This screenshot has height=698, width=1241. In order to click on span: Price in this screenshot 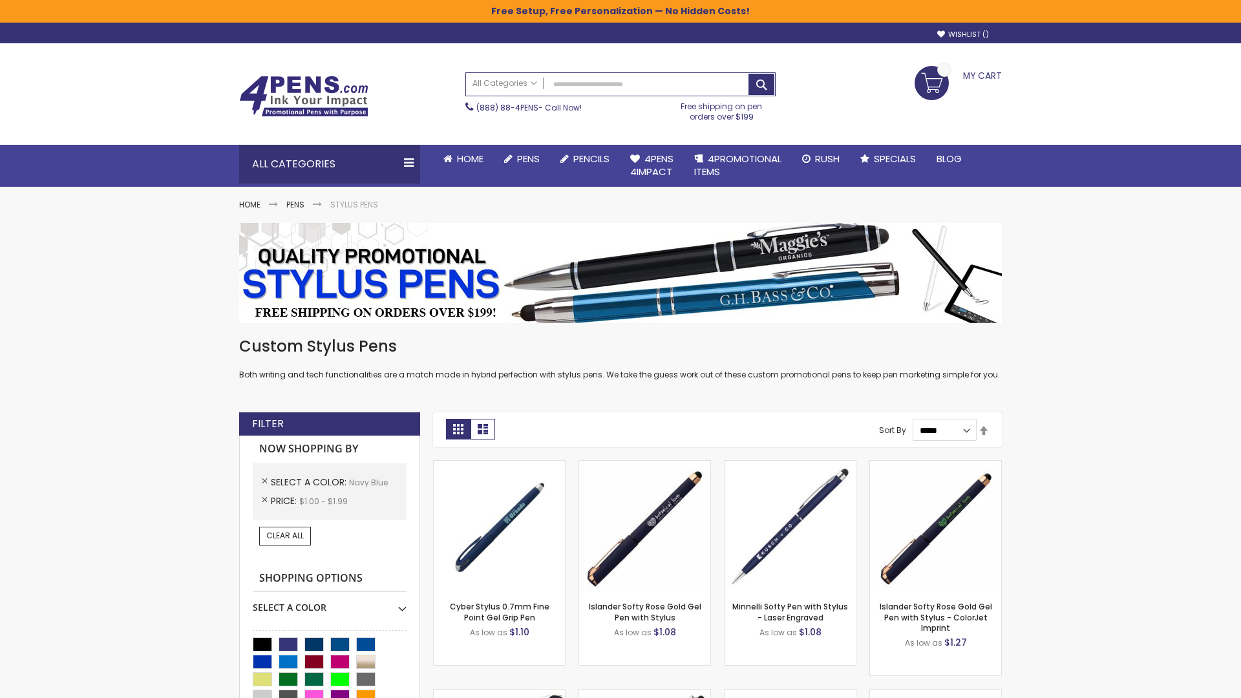, I will do `click(285, 501)`.